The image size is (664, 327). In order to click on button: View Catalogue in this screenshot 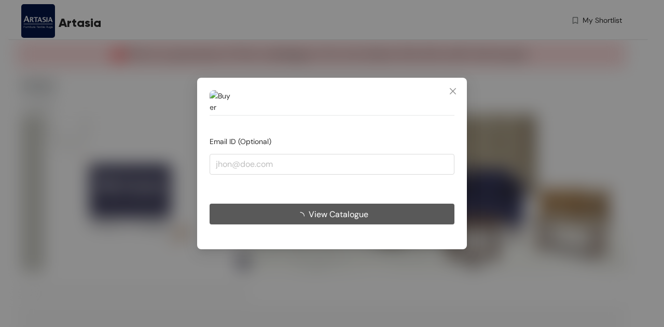, I will do `click(332, 214)`.